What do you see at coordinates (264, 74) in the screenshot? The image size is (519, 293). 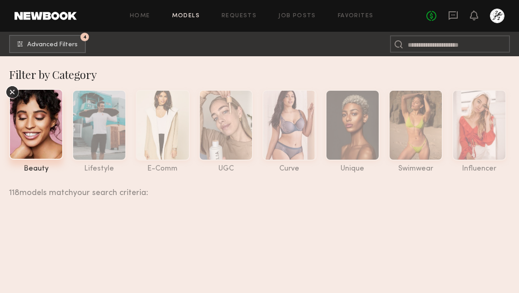 I see `div: Filter by Category` at bounding box center [264, 74].